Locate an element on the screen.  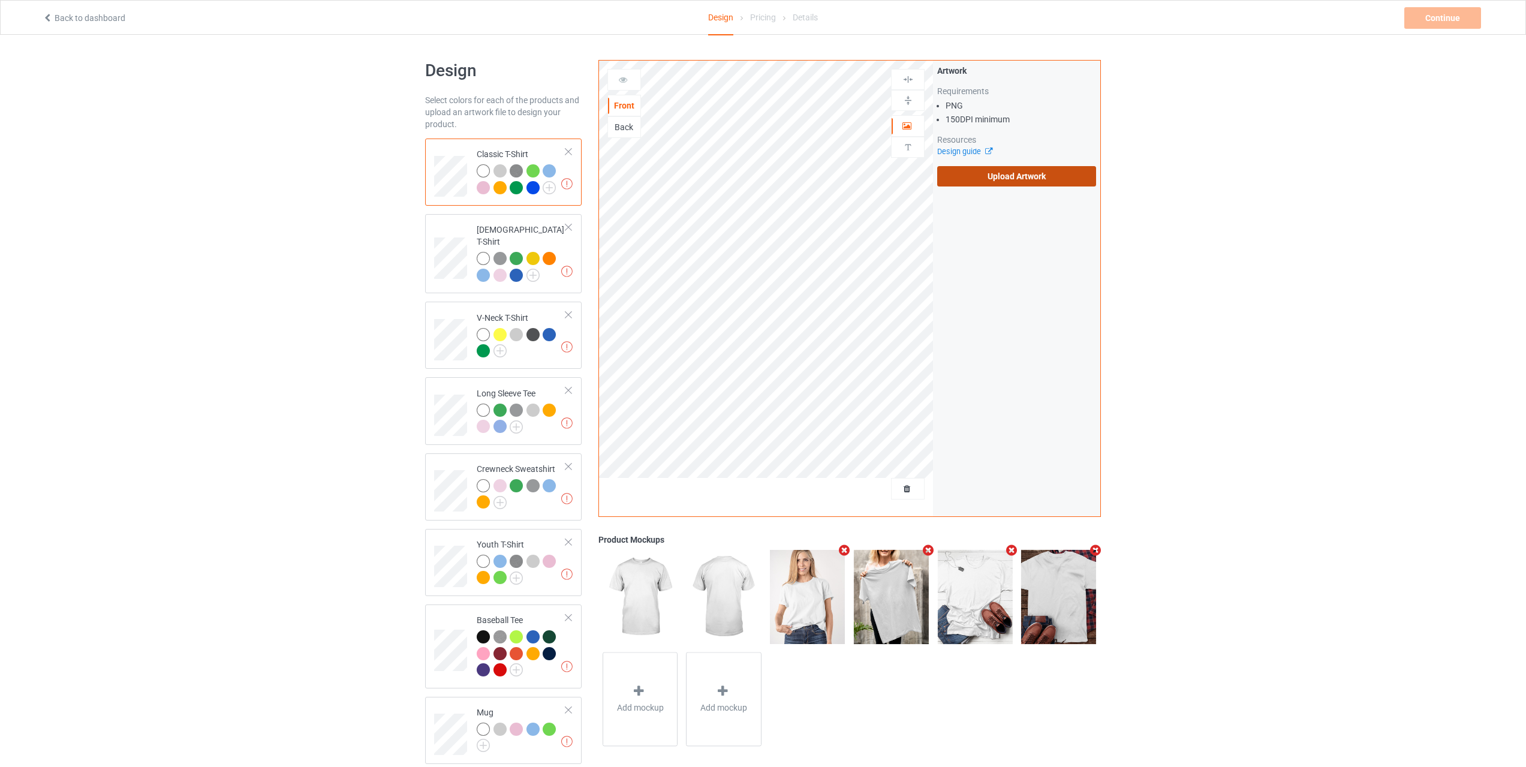
div: Select colors for each of the products and upload an artwork file to design your product. is located at coordinates (503, 112).